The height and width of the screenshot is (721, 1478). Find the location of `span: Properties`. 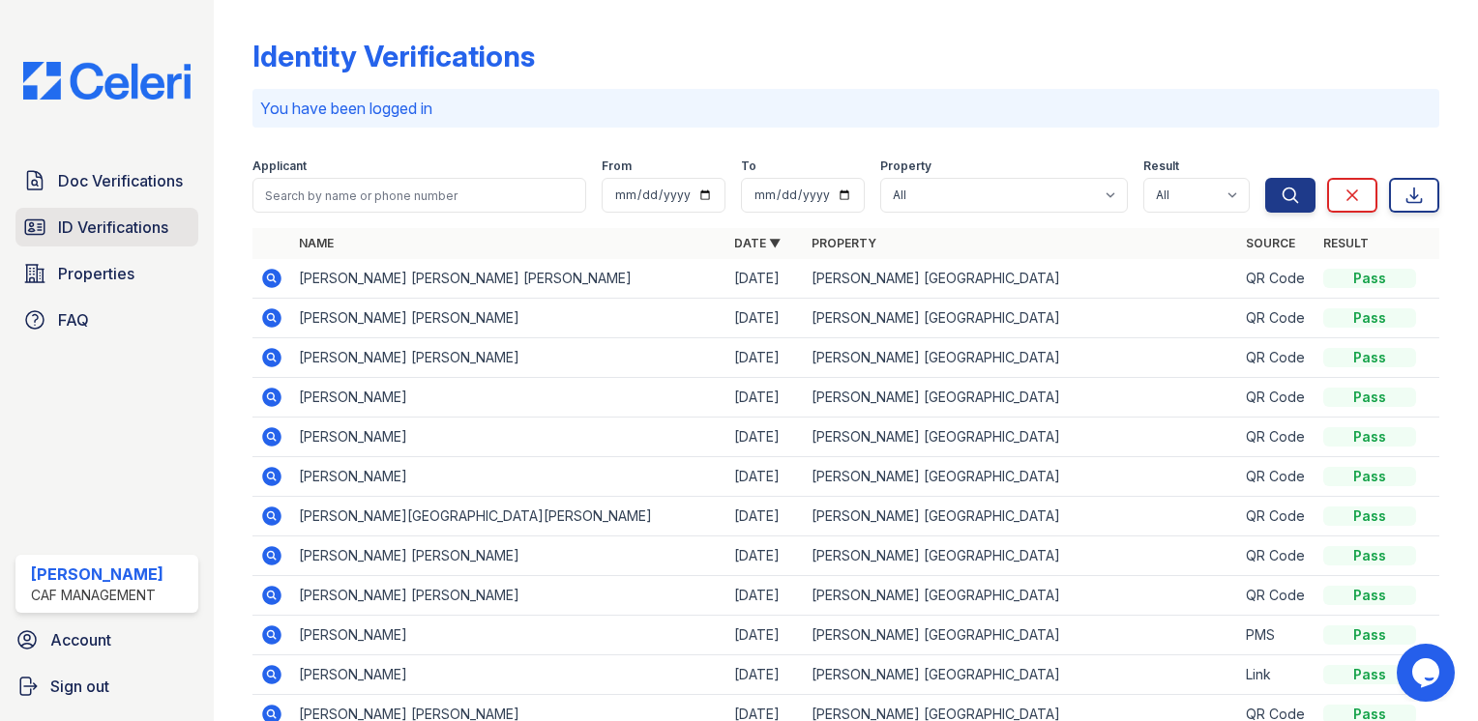

span: Properties is located at coordinates (96, 274).